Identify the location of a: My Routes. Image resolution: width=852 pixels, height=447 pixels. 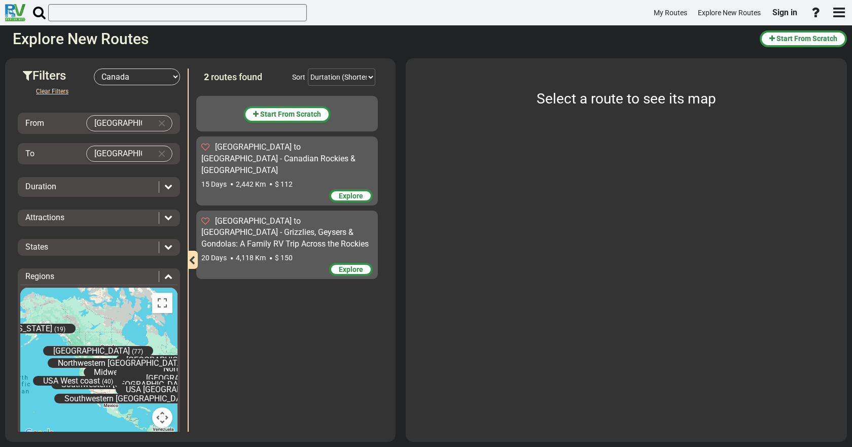
(671, 13).